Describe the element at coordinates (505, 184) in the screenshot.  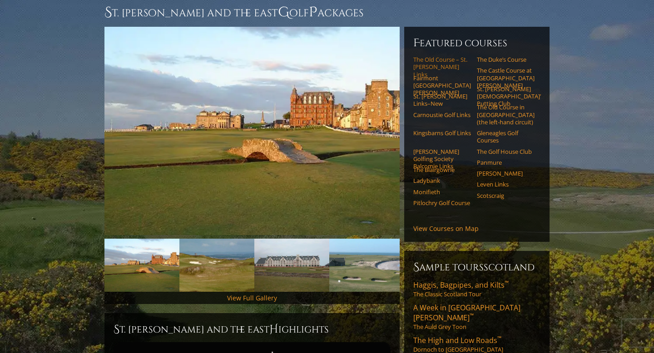
I see `a: Leven Links` at that location.